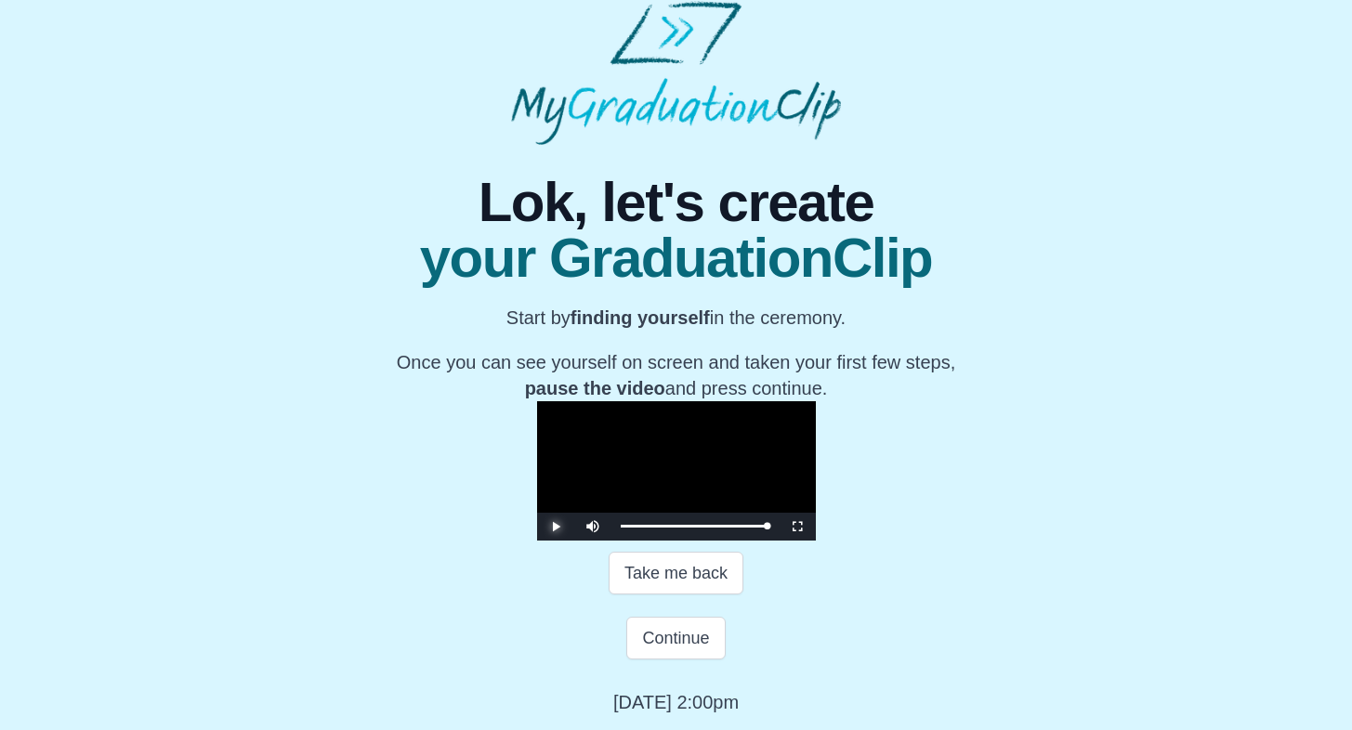 Image resolution: width=1352 pixels, height=730 pixels. What do you see at coordinates (676, 375) in the screenshot?
I see `p: Once you can see yourself on screen and taken your first few steps, and press continue.` at bounding box center [676, 375].